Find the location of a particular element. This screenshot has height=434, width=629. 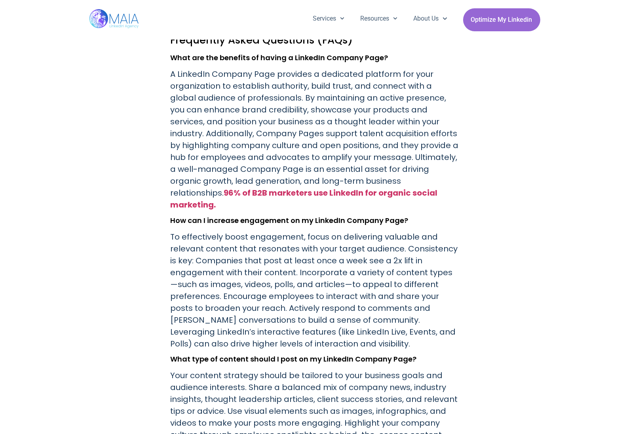

strong: 96% of B2B marketers use LinkedIn for organic social marketing. is located at coordinates (304, 199).